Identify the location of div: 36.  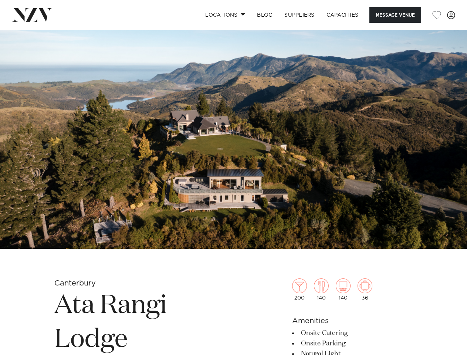
(365, 289).